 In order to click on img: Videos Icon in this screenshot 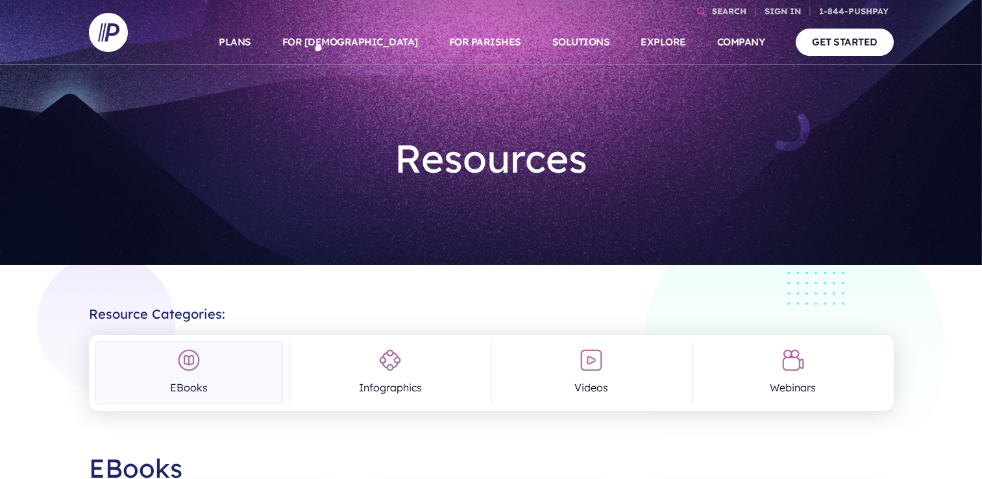, I will do `click(592, 360)`.